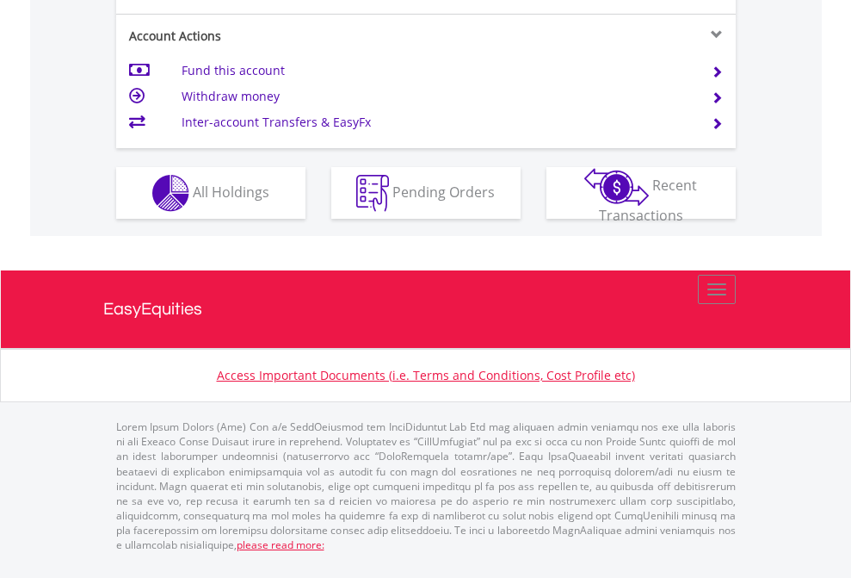  I want to click on div: Account Actions, so click(271, 36).